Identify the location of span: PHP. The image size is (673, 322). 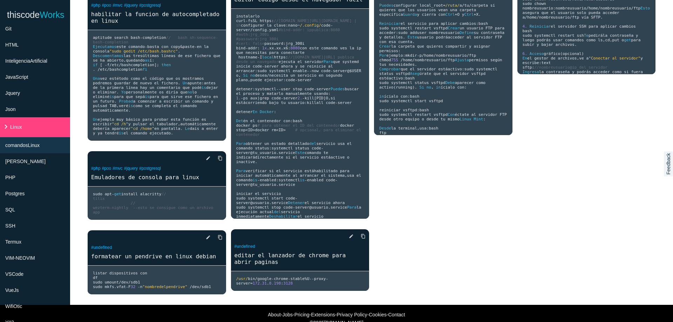
(10, 178).